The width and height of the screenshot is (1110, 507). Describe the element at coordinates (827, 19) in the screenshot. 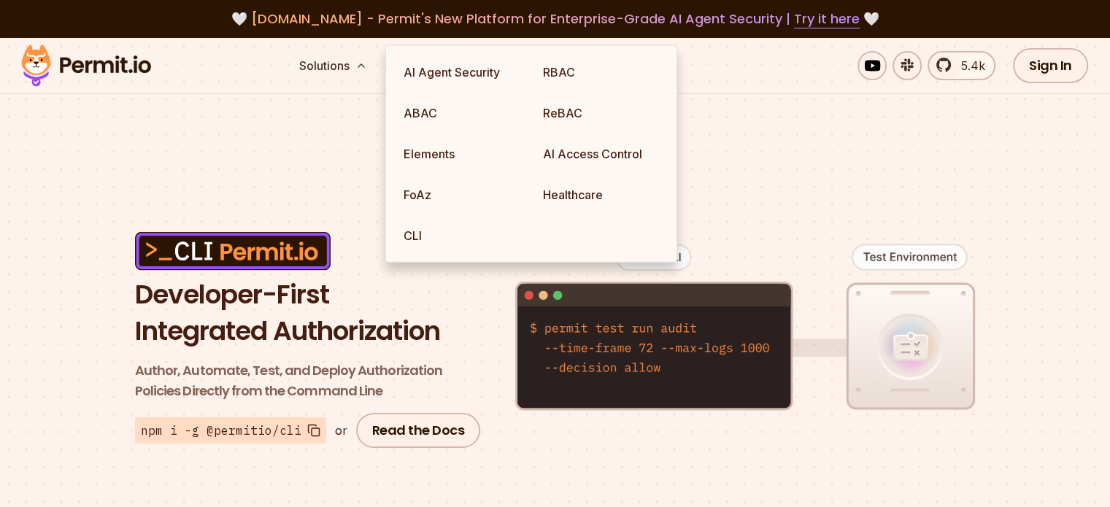

I see `a: Try it here` at that location.